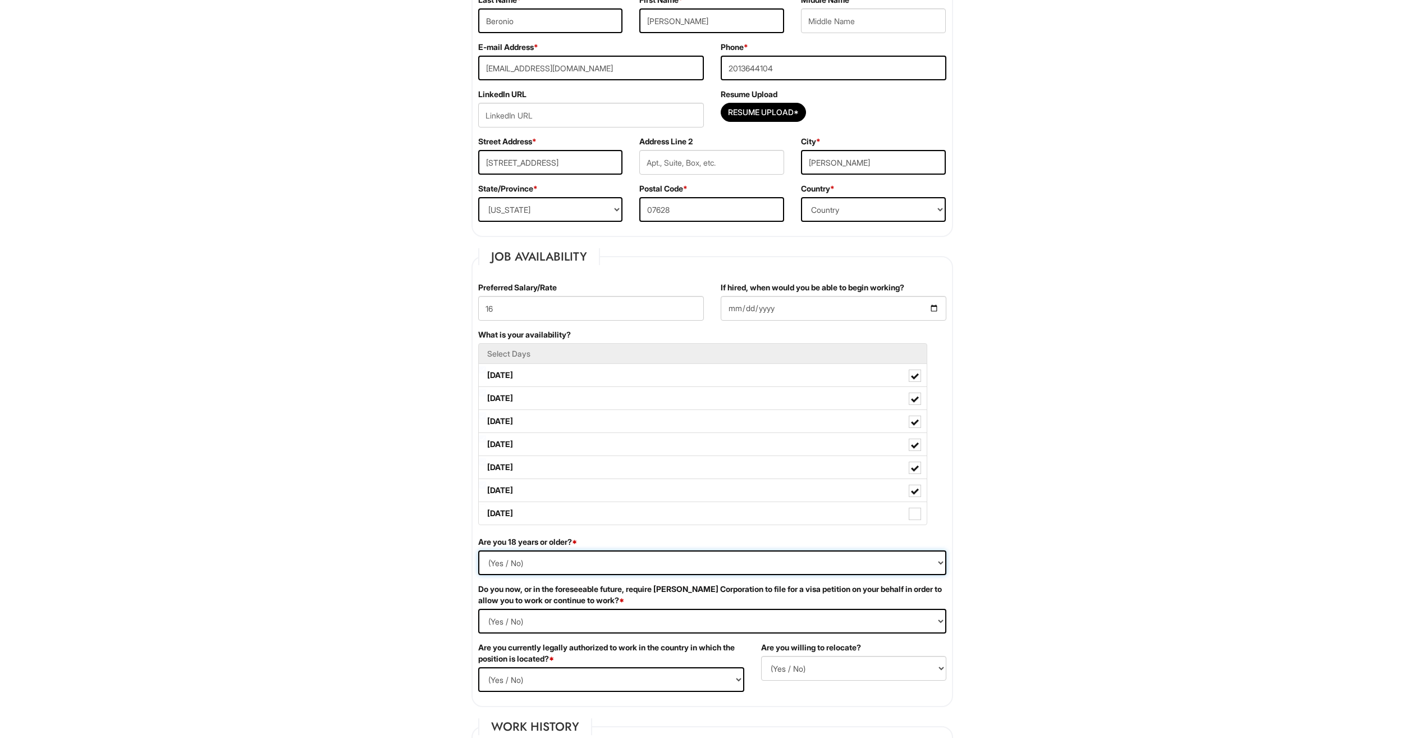  I want to click on label: LinkedIn URL, so click(503, 94).